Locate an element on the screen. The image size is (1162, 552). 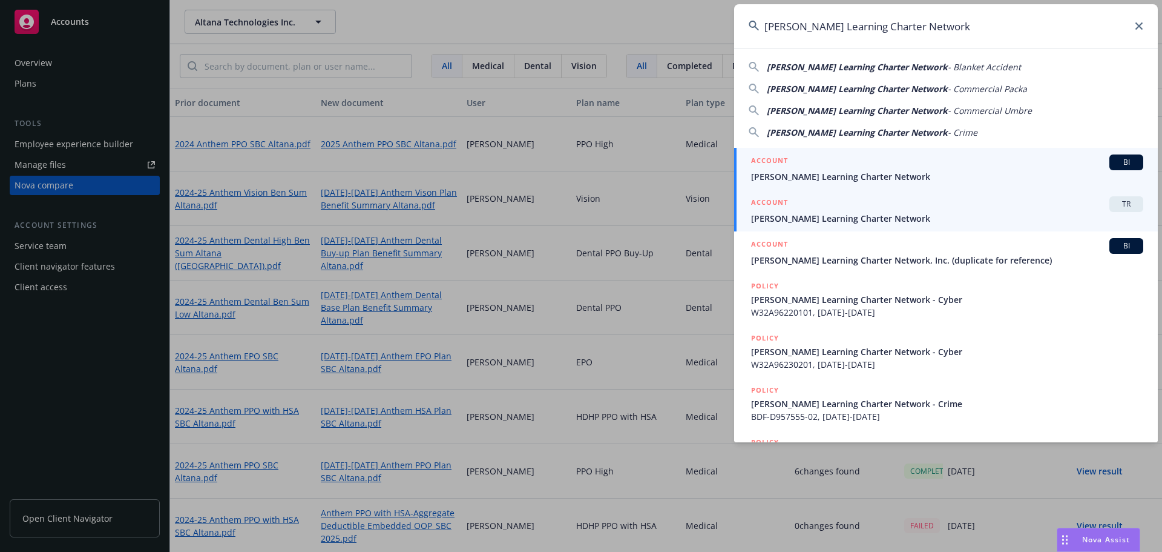
span: TR is located at coordinates (1127, 204).